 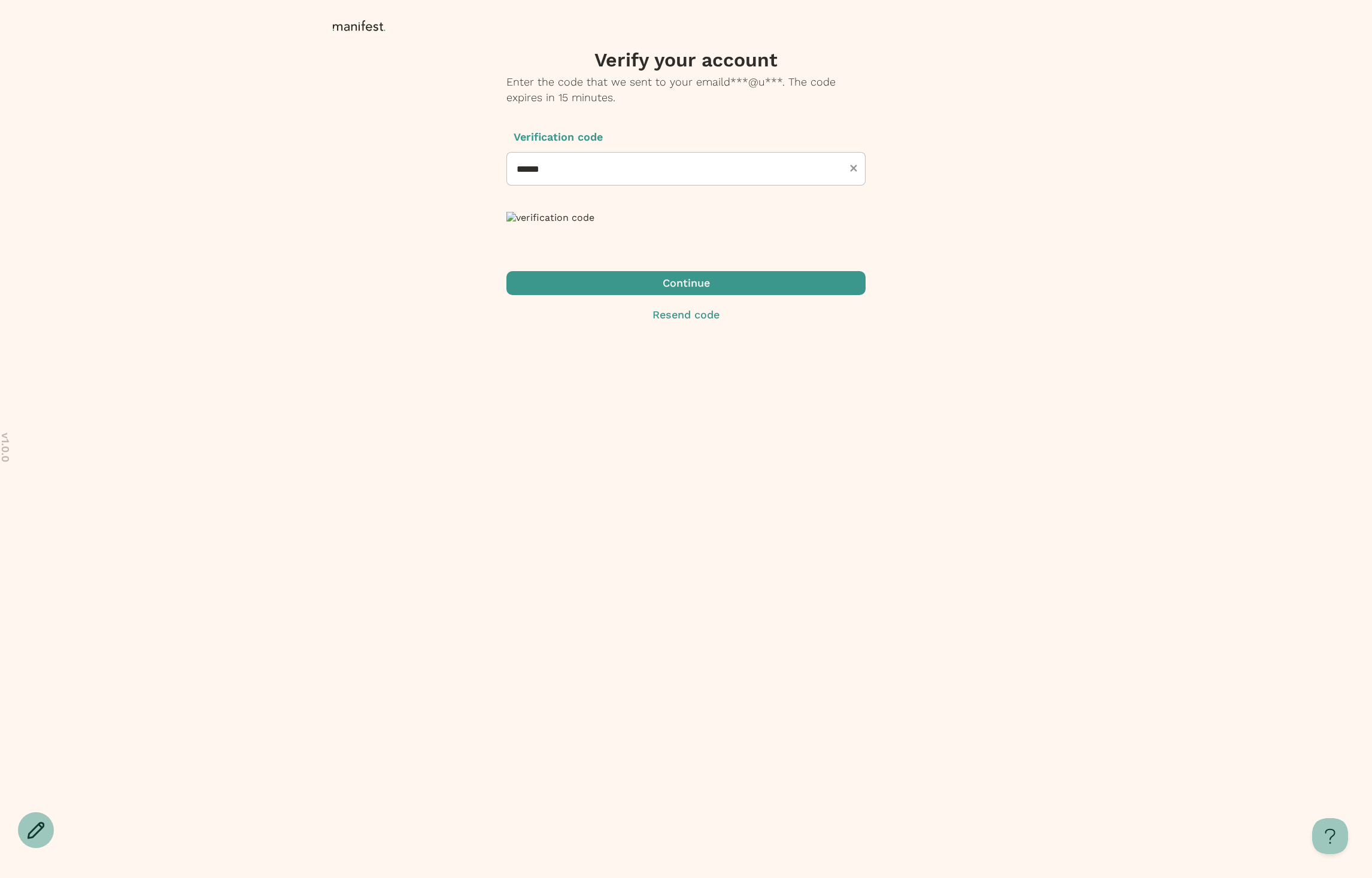 What do you see at coordinates (686, 315) in the screenshot?
I see `button: Resend code` at bounding box center [686, 315].